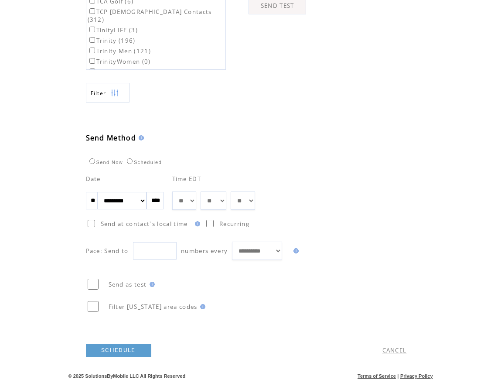  Describe the element at coordinates (395, 350) in the screenshot. I see `a: CANCEL` at that location.